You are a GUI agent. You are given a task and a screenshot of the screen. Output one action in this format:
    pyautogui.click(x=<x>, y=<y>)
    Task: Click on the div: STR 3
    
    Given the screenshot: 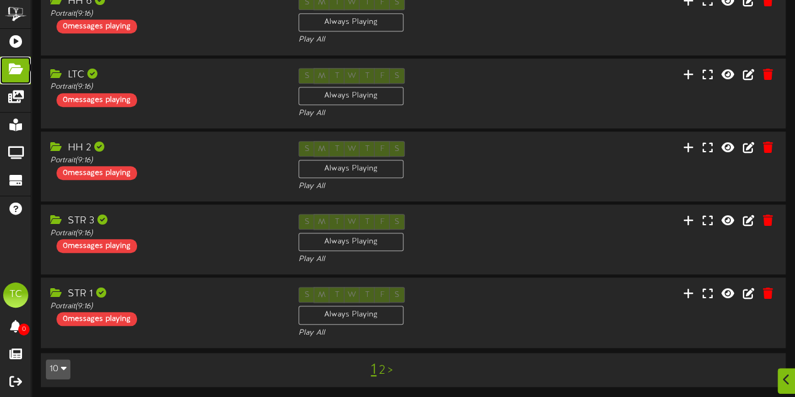 What is the action you would take?
    pyautogui.click(x=165, y=221)
    